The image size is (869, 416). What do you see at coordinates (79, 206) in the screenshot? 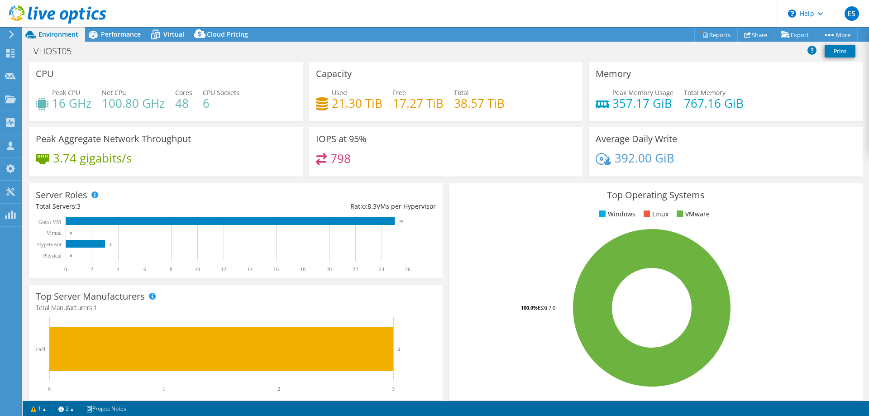
I see `span: 3` at bounding box center [79, 206].